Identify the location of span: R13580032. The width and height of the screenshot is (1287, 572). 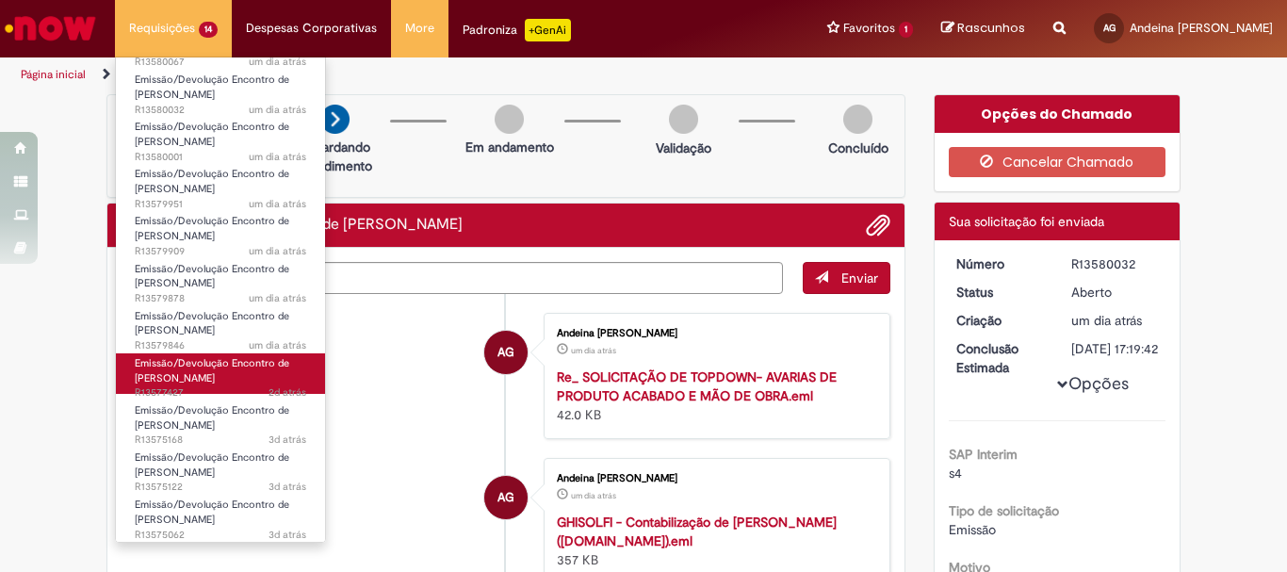
(220, 110).